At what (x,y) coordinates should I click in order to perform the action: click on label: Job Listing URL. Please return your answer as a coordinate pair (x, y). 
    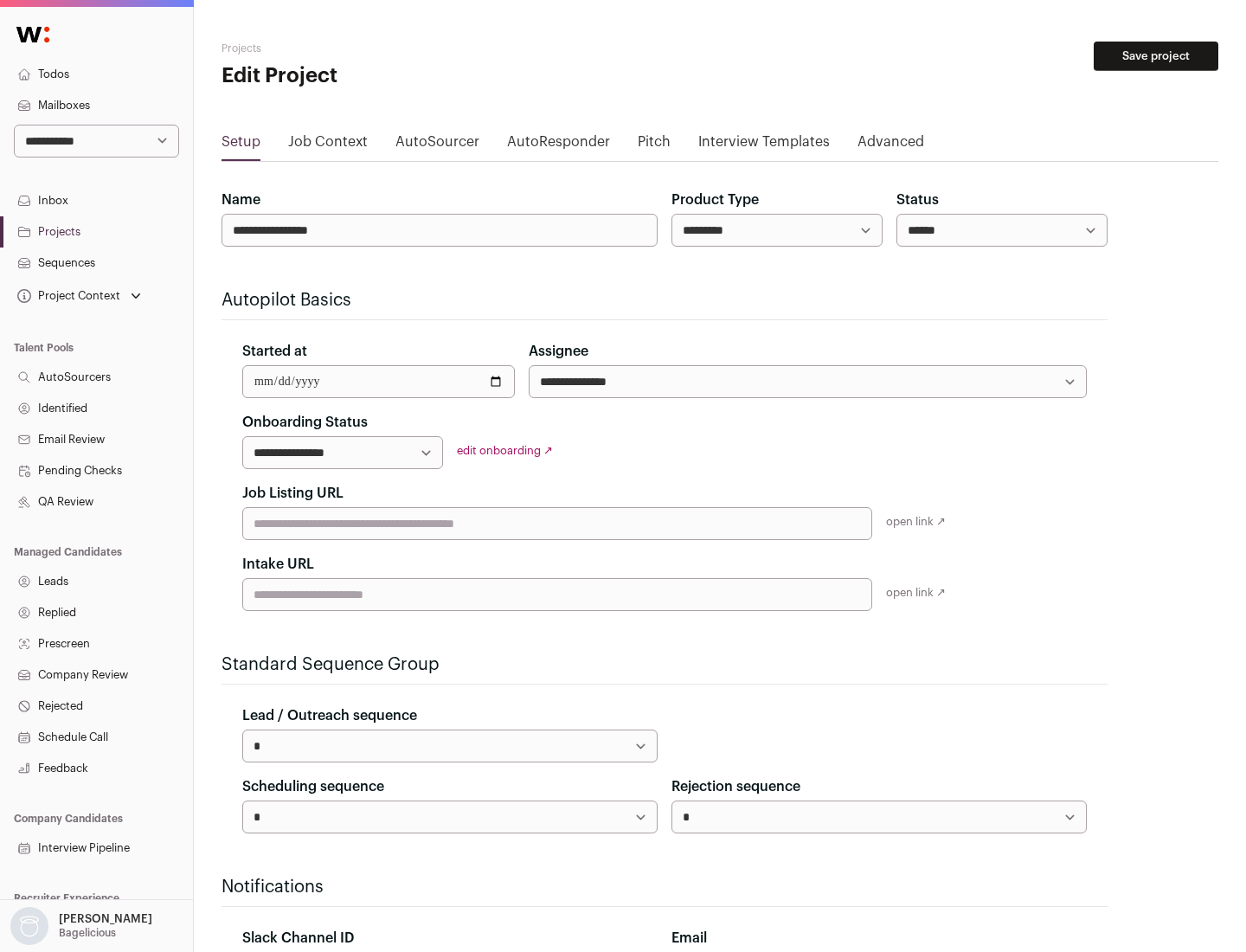
    Looking at the image, I should click on (292, 493).